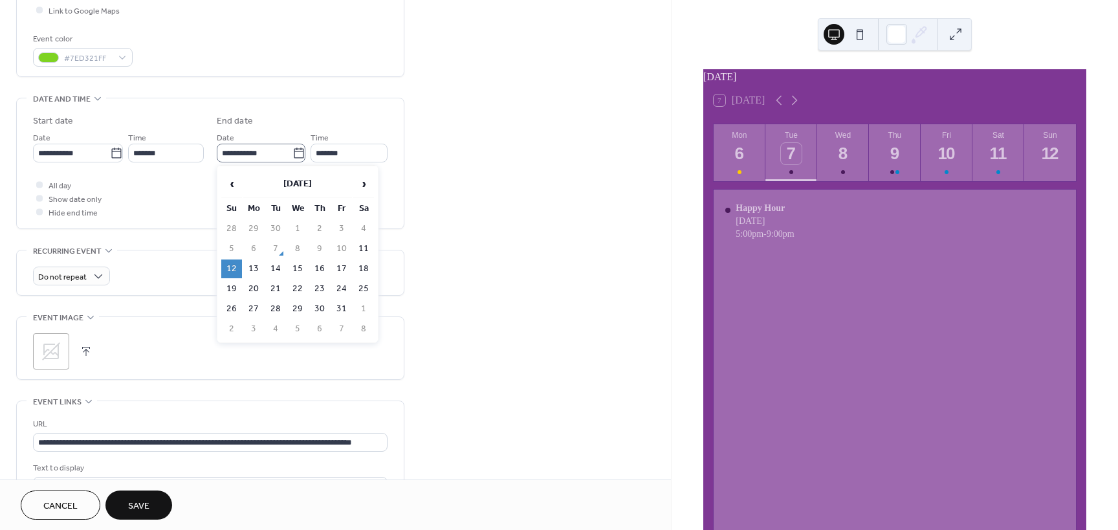 This screenshot has height=530, width=1118. Describe the element at coordinates (60, 505) in the screenshot. I see `a: Cancel` at that location.